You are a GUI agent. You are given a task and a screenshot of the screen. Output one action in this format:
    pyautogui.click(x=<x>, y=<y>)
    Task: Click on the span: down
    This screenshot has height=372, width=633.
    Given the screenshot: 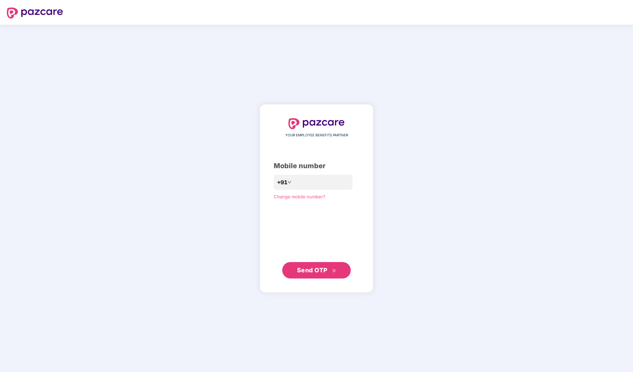 What is the action you would take?
    pyautogui.click(x=289, y=182)
    